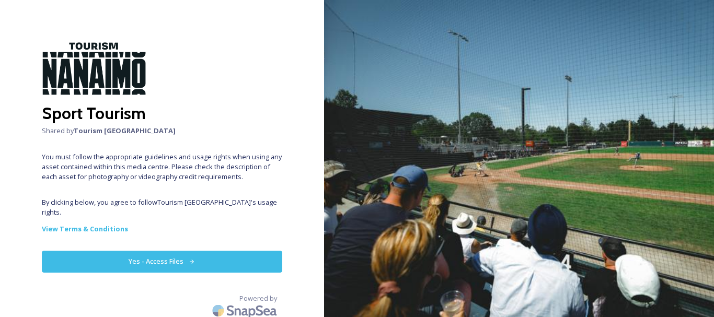 This screenshot has height=317, width=714. Describe the element at coordinates (162, 229) in the screenshot. I see `a: View Terms & Conditions` at that location.